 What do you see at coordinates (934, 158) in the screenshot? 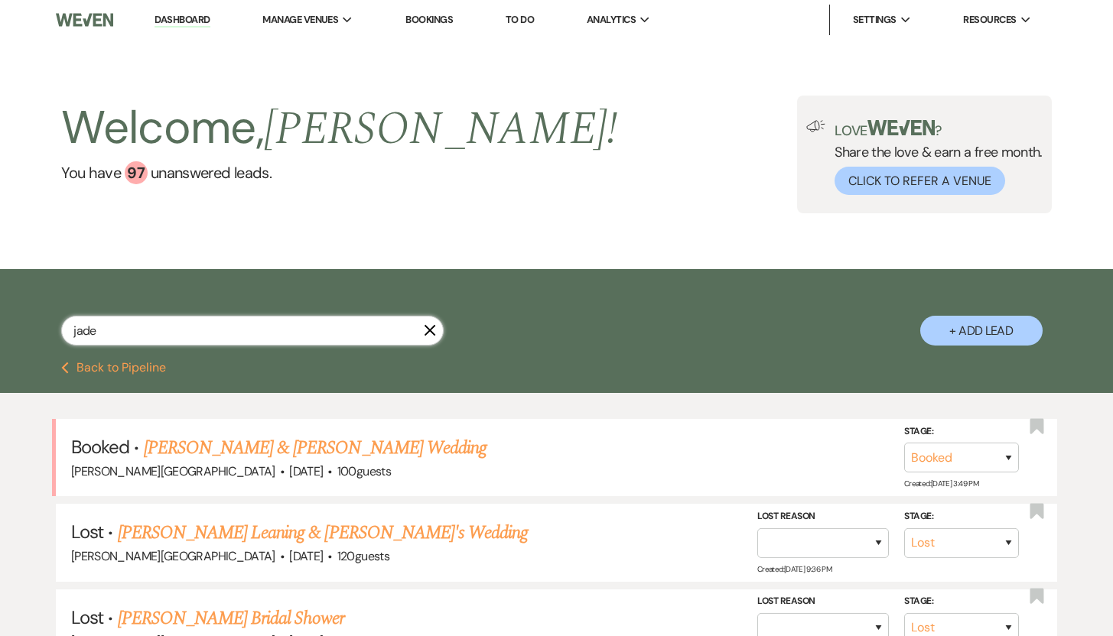
I see `div: Share the love & earn a free month.` at bounding box center [934, 158].